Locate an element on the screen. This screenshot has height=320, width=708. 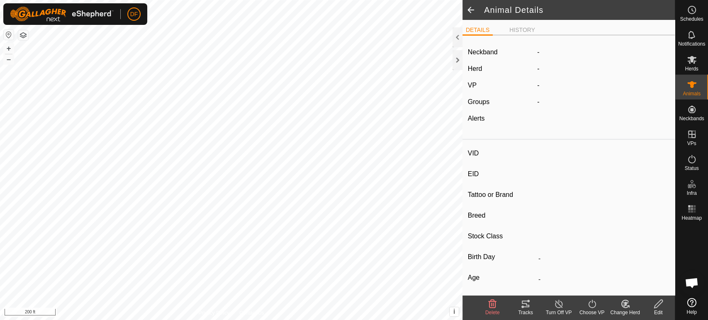
label: Alerts is located at coordinates (476, 118).